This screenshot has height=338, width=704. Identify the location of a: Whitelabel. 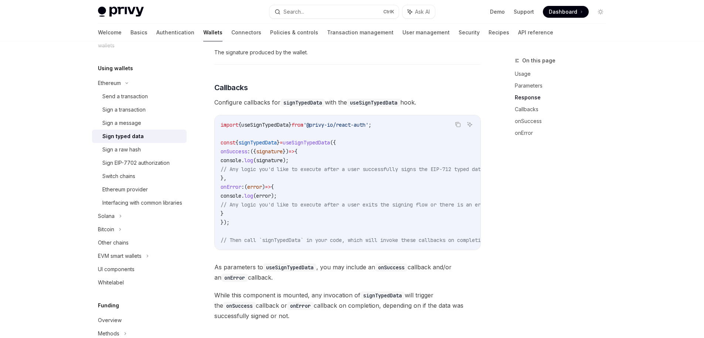
(139, 283).